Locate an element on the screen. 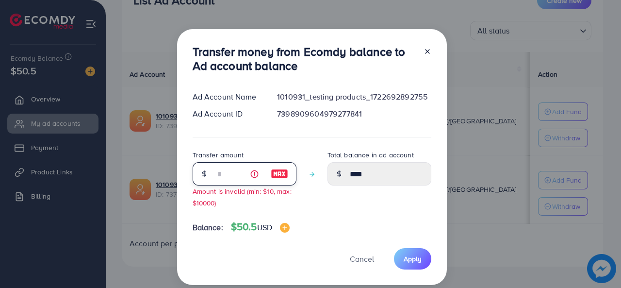  div: 1010931_testing products_1722692892755 is located at coordinates (354, 97).